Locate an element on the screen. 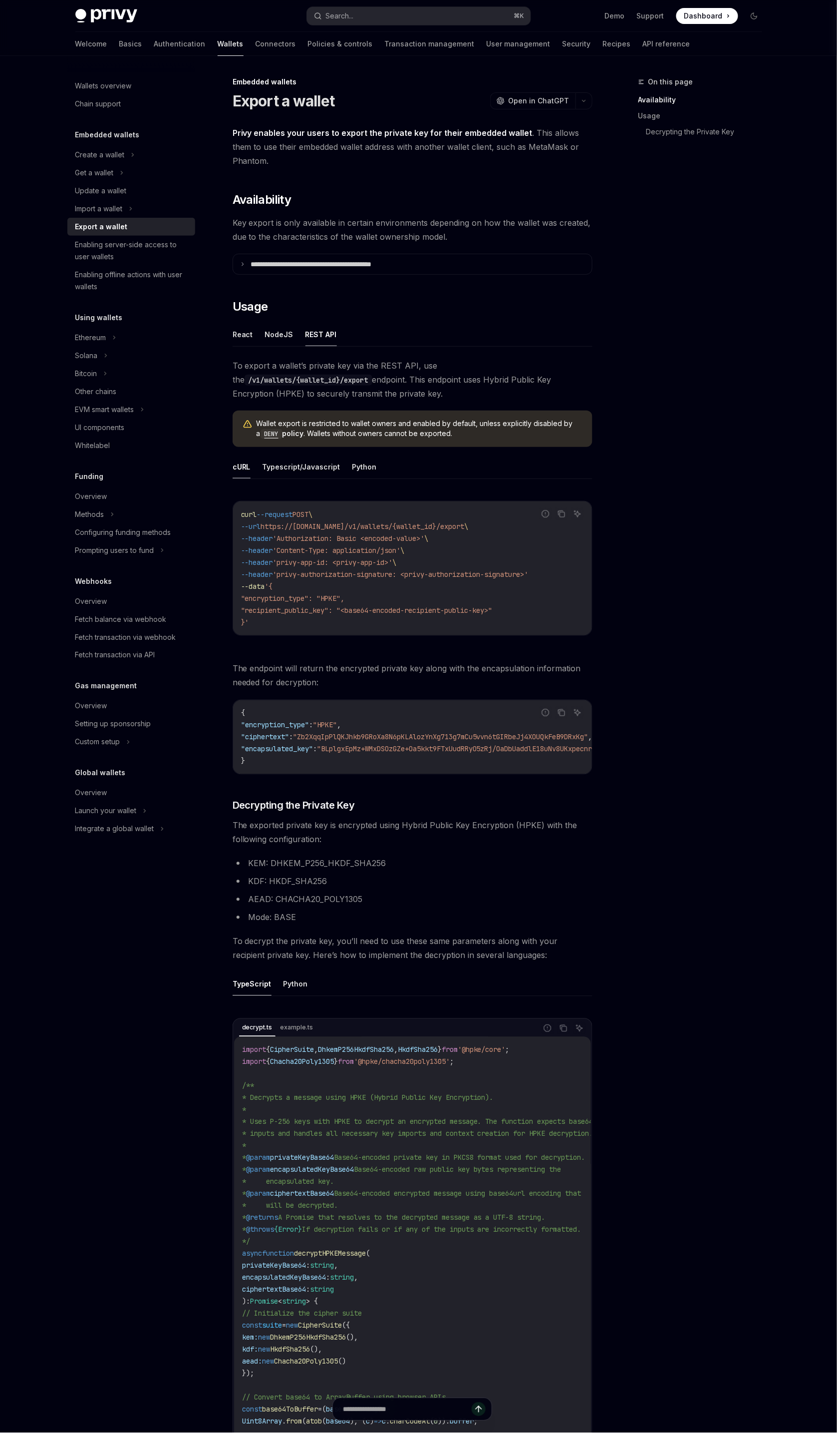  button: Send message is located at coordinates (479, 1409).